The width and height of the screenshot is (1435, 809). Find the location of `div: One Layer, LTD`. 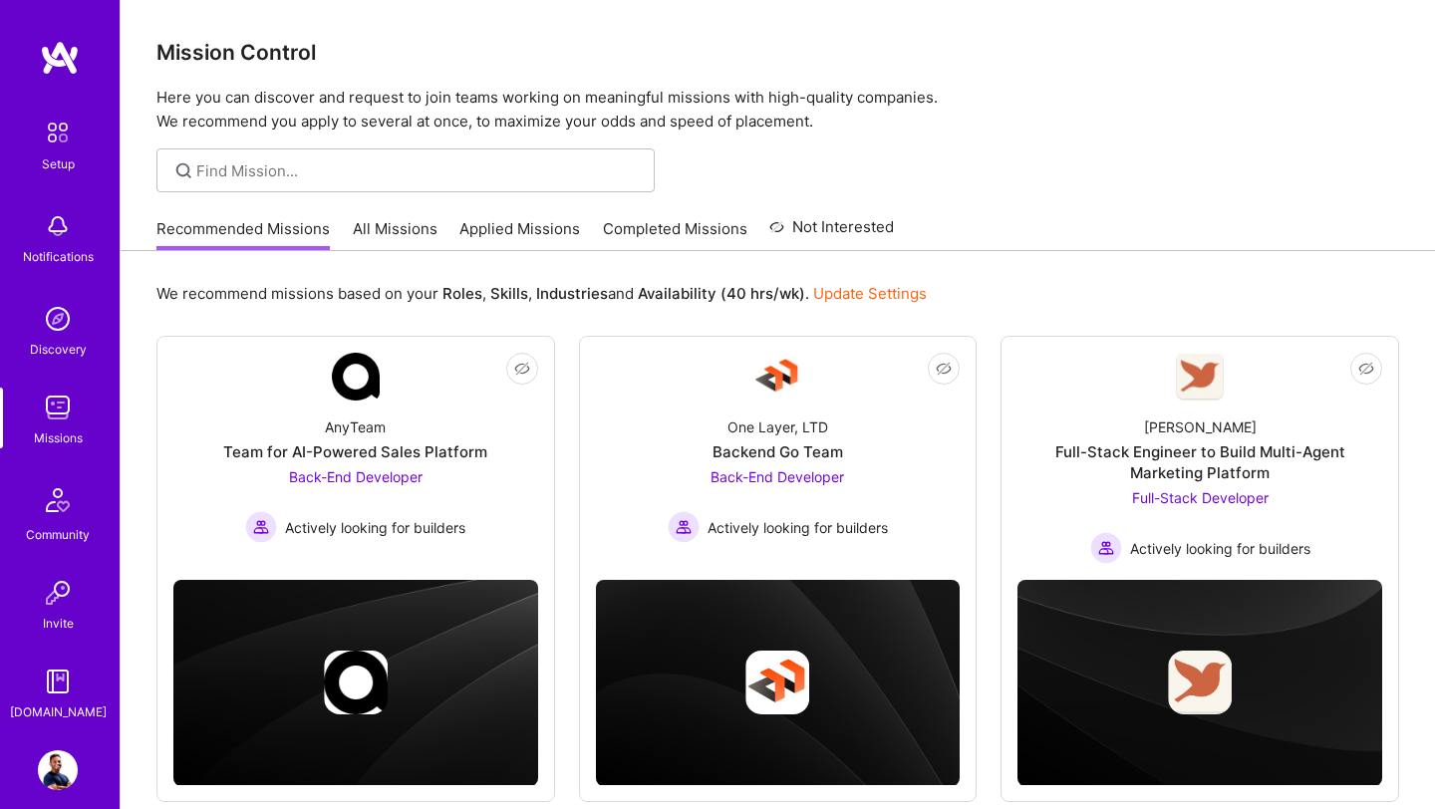

div: One Layer, LTD is located at coordinates (777, 427).